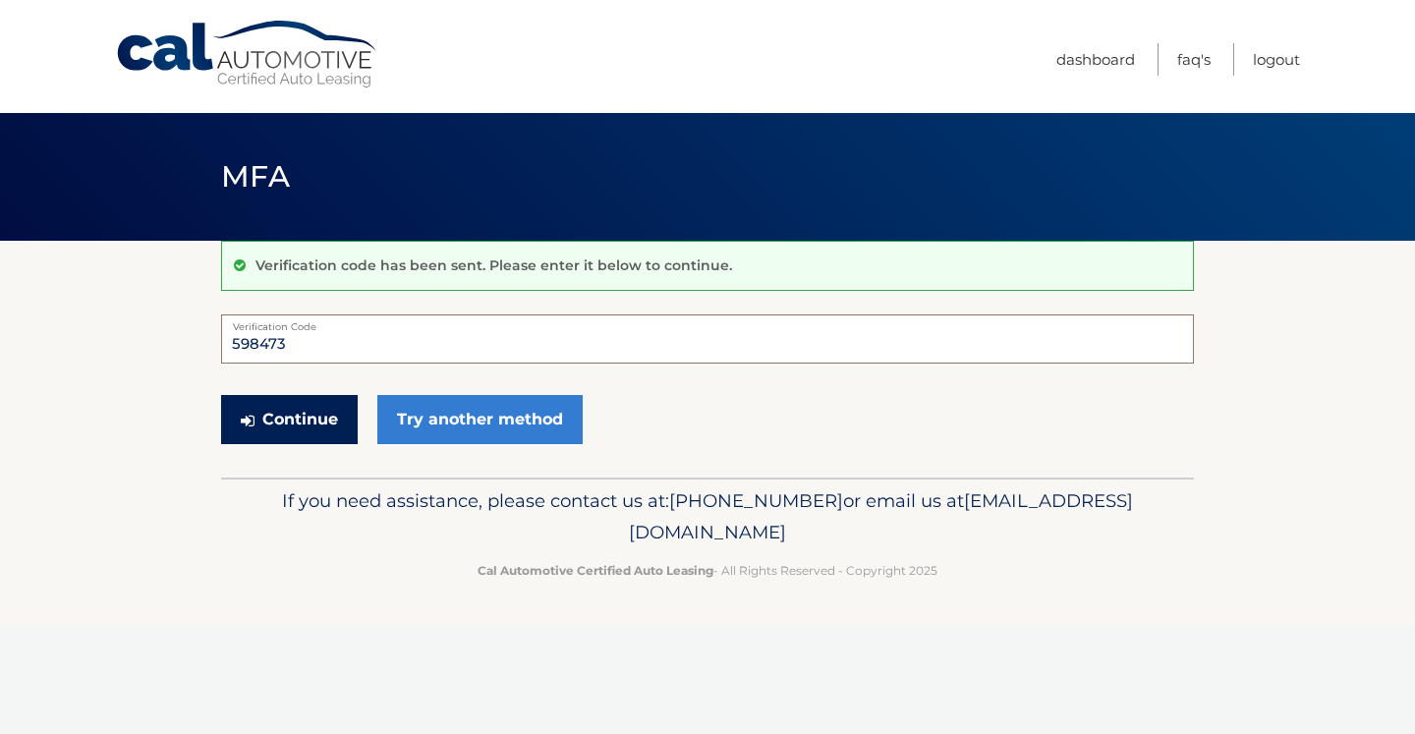 This screenshot has height=734, width=1415. What do you see at coordinates (1194, 59) in the screenshot?
I see `a: FAQ's` at bounding box center [1194, 59].